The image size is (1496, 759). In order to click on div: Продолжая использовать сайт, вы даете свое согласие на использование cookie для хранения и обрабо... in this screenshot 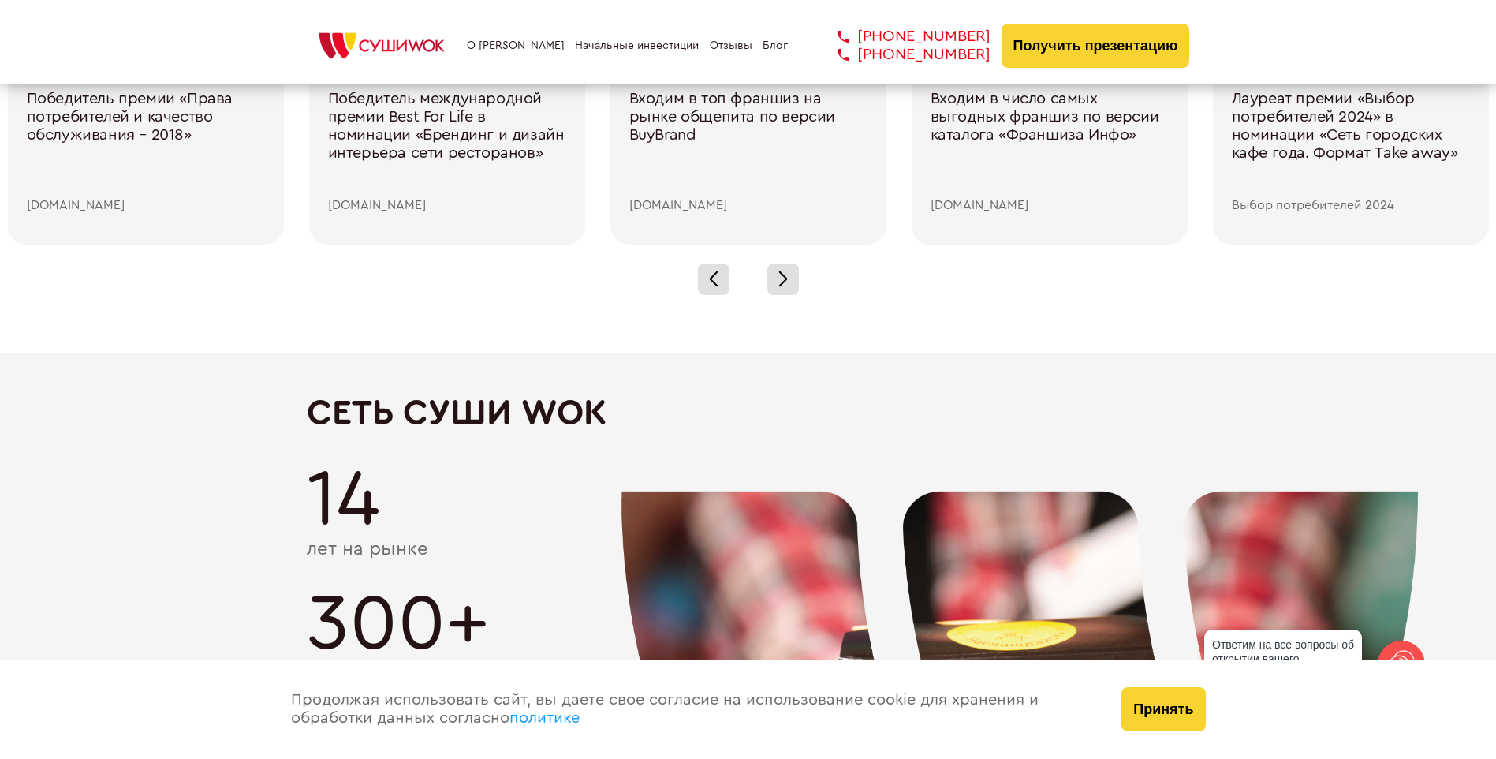, I will do `click(691, 709)`.